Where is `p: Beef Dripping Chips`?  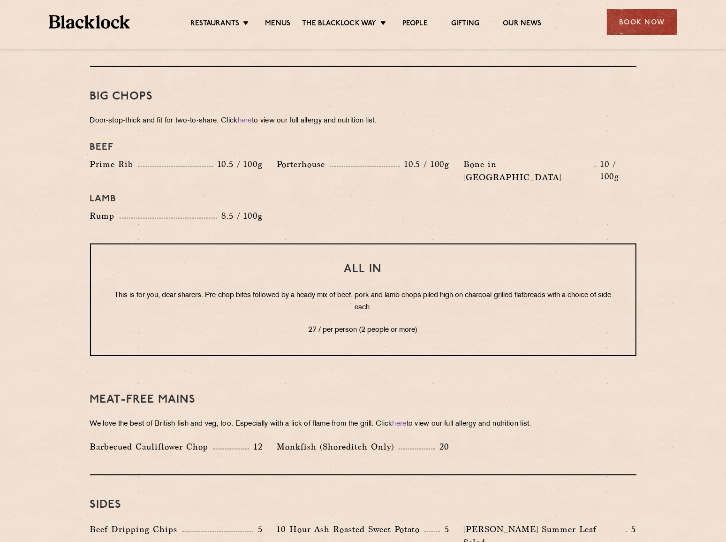
p: Beef Dripping Chips is located at coordinates (136, 529).